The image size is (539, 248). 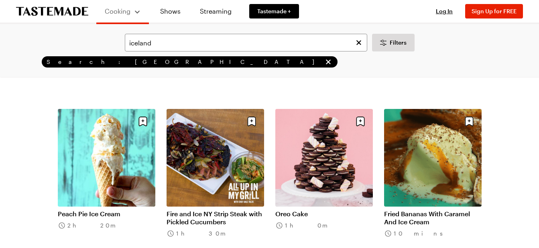 I want to click on a: Fire and Ice NY Strip Steak with Pickled Cucumbers, so click(x=215, y=218).